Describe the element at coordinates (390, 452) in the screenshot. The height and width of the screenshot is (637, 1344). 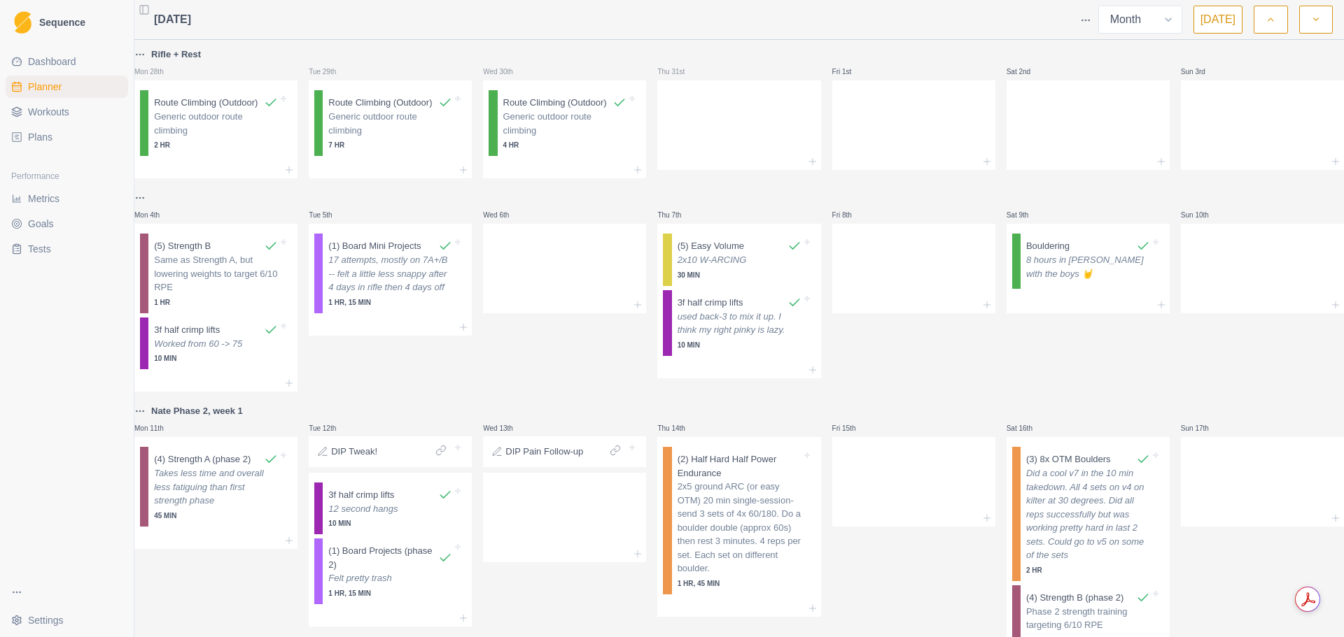
I see `div: DIP Tweak!` at that location.